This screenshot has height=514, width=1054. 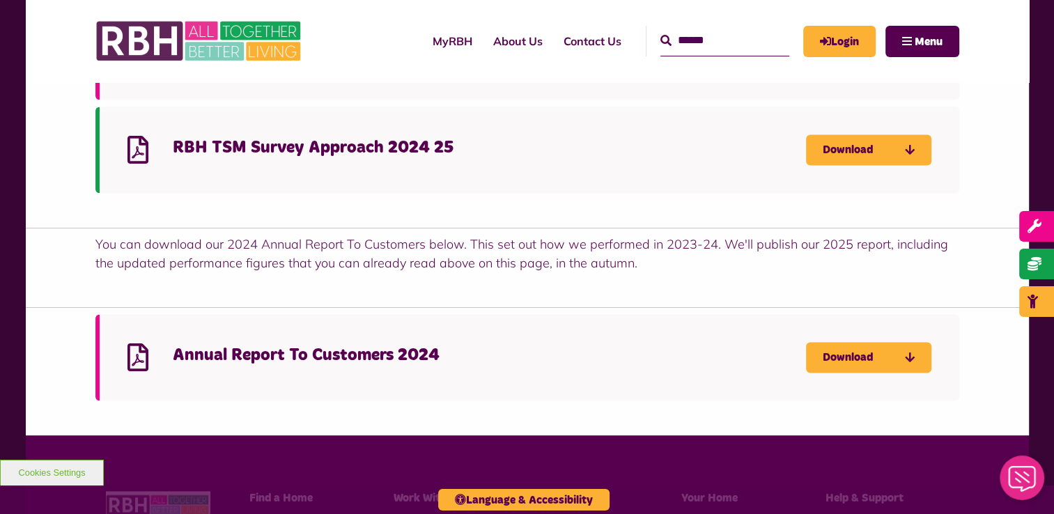 I want to click on input: Search, so click(x=725, y=40).